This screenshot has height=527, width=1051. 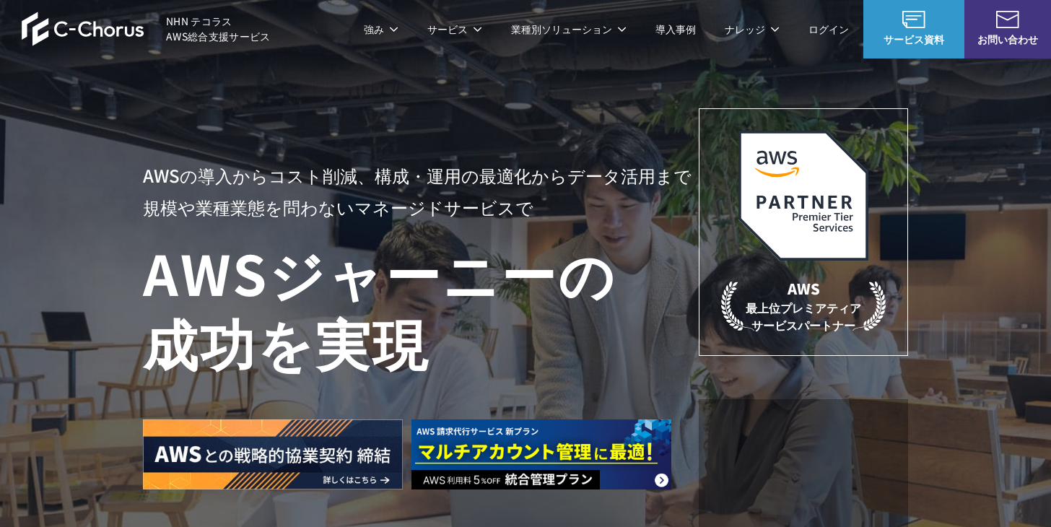 What do you see at coordinates (914, 39) in the screenshot?
I see `span: サービス資料` at bounding box center [914, 39].